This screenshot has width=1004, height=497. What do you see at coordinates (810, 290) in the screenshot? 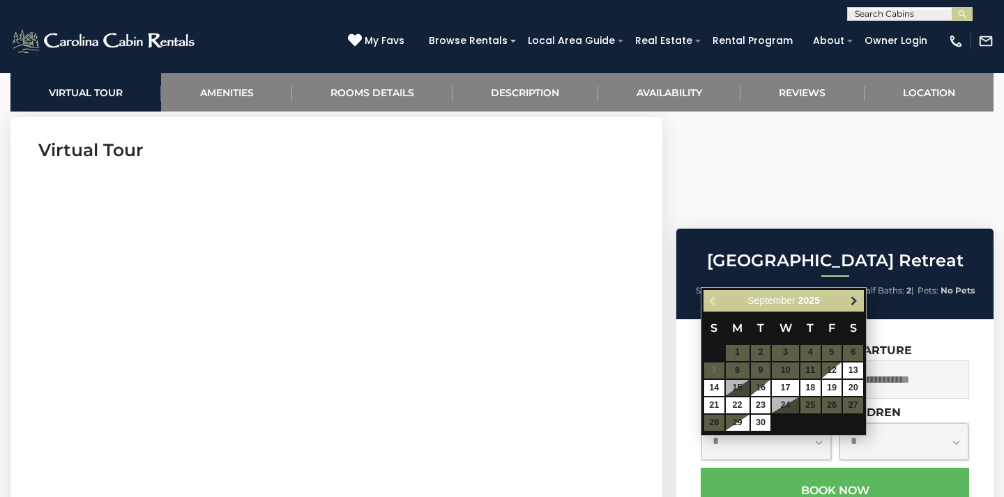
I see `strong: 6` at bounding box center [810, 290].